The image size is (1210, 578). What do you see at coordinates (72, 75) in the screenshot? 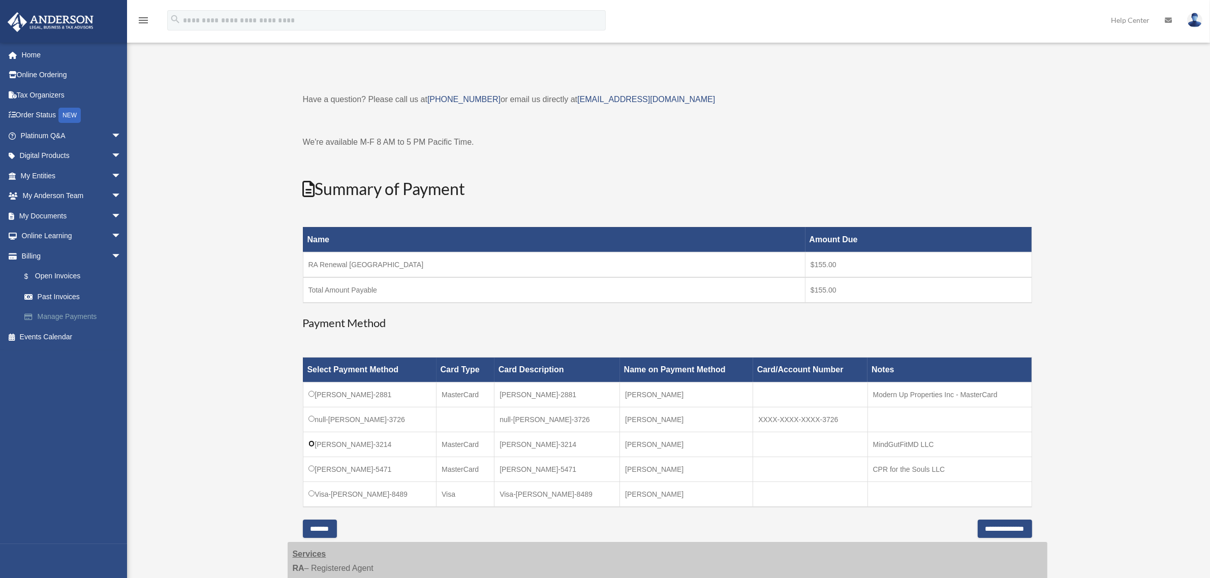
I see `a: Online Ordering` at bounding box center [72, 75].